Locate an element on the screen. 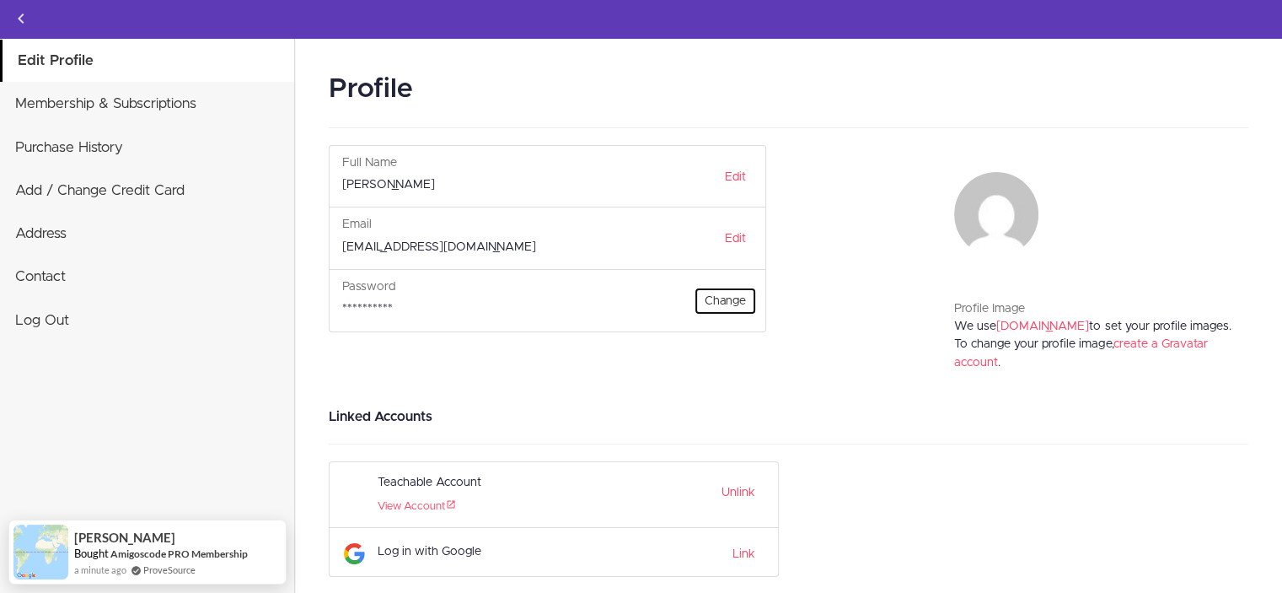 The image size is (1282, 593). a: Change is located at coordinates (725, 301).